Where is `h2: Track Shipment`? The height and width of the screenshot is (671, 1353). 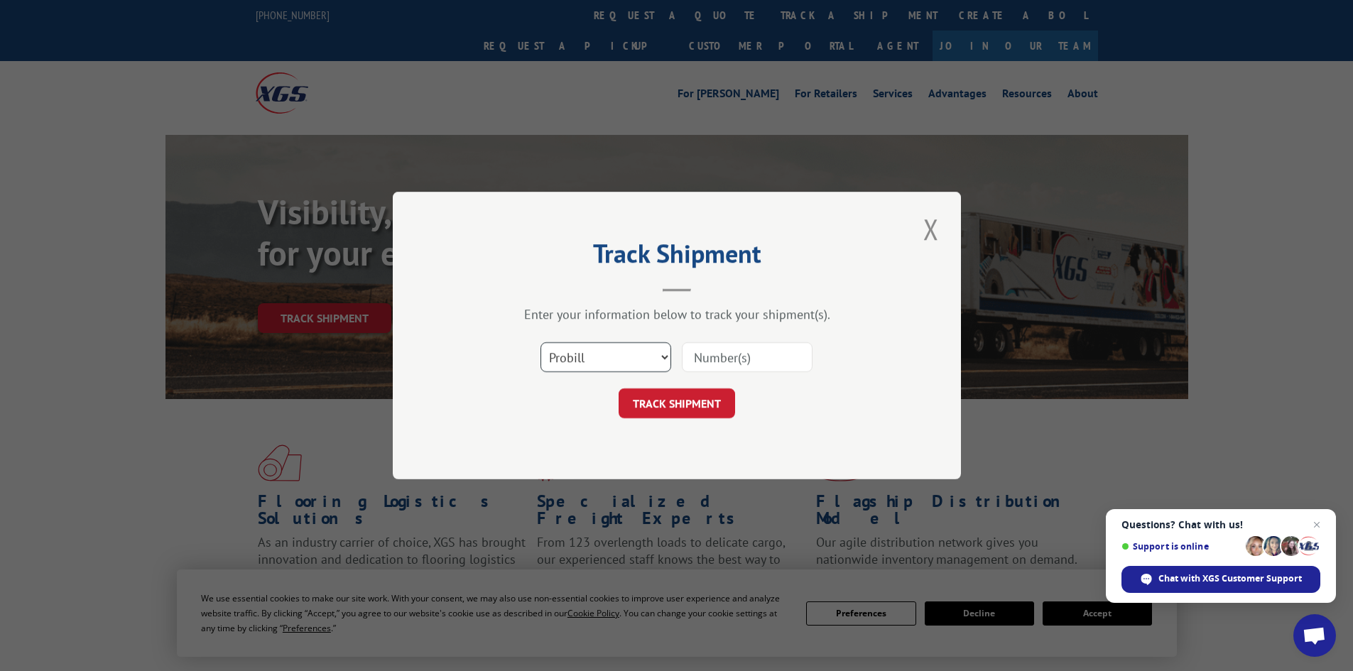 h2: Track Shipment is located at coordinates (677, 257).